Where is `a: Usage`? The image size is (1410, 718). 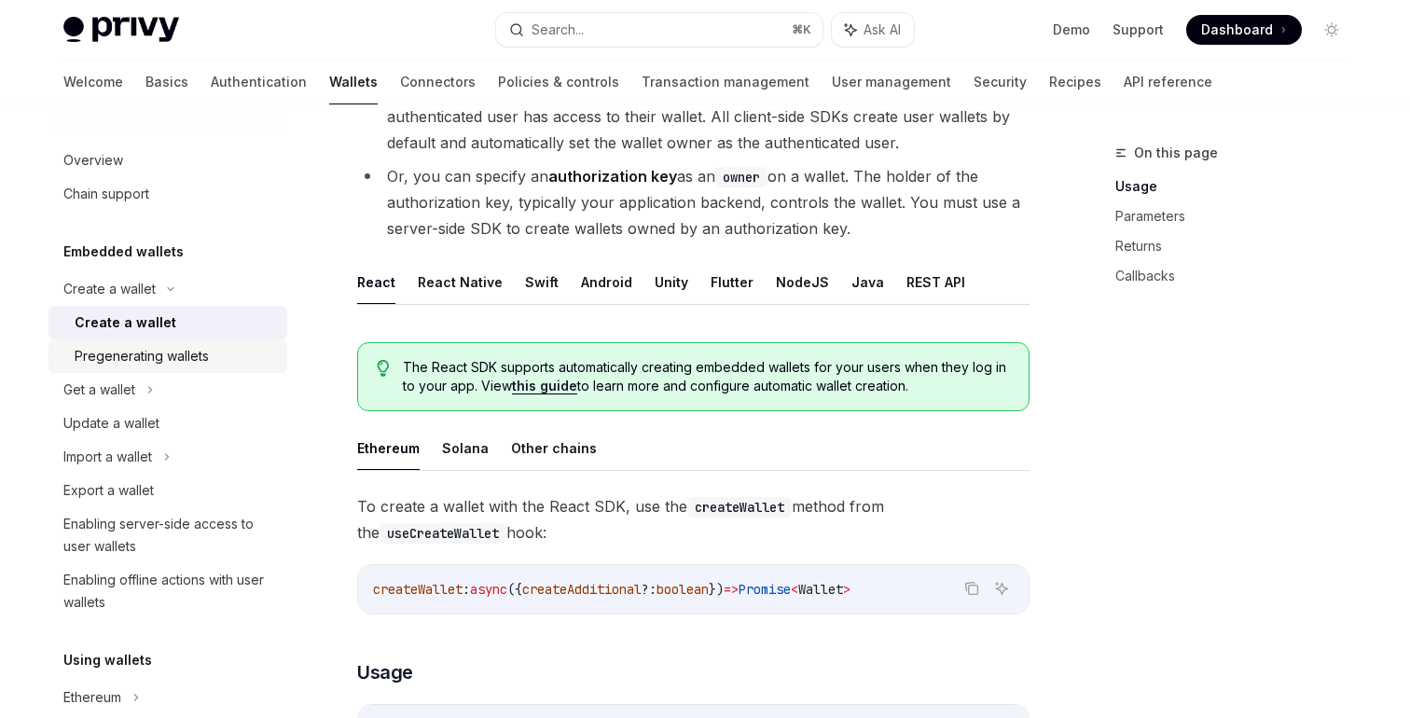 a: Usage is located at coordinates (1238, 186).